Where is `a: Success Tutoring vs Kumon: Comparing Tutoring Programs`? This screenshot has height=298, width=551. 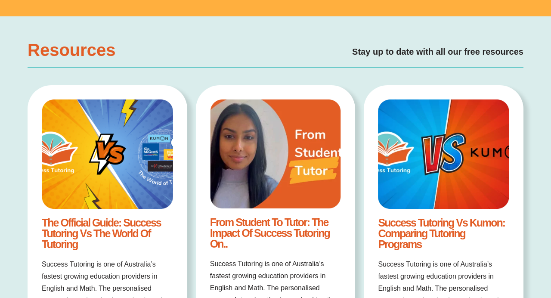 a: Success Tutoring vs Kumon: Comparing Tutoring Programs is located at coordinates (441, 233).